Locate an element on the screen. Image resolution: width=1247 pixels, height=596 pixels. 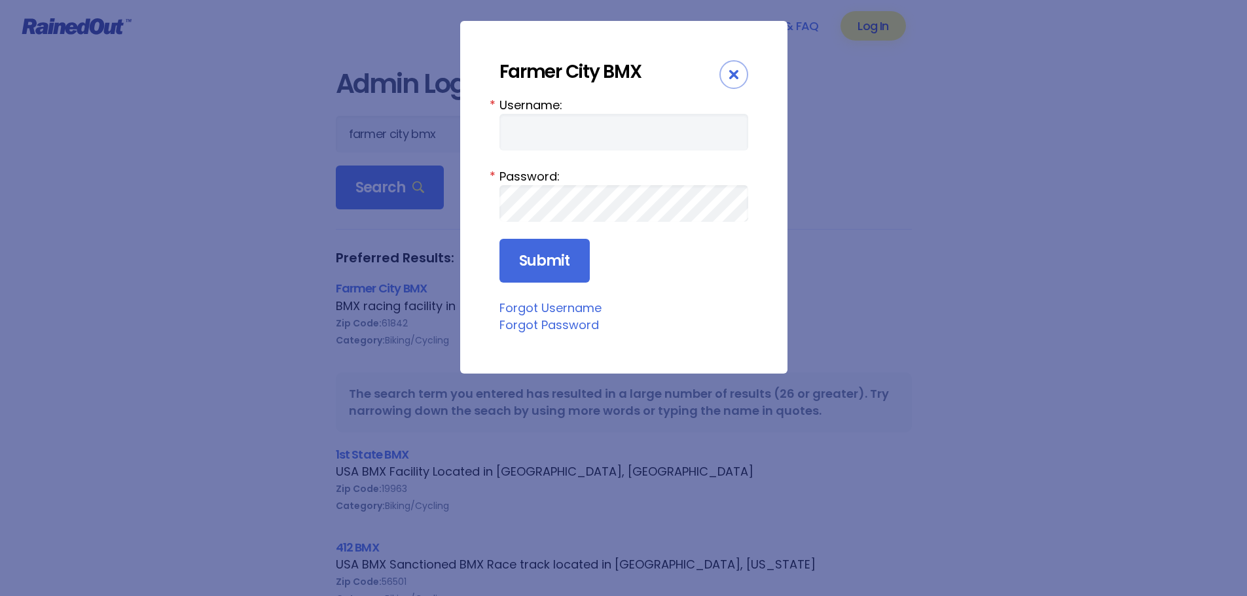
label: Username: is located at coordinates (624, 105).